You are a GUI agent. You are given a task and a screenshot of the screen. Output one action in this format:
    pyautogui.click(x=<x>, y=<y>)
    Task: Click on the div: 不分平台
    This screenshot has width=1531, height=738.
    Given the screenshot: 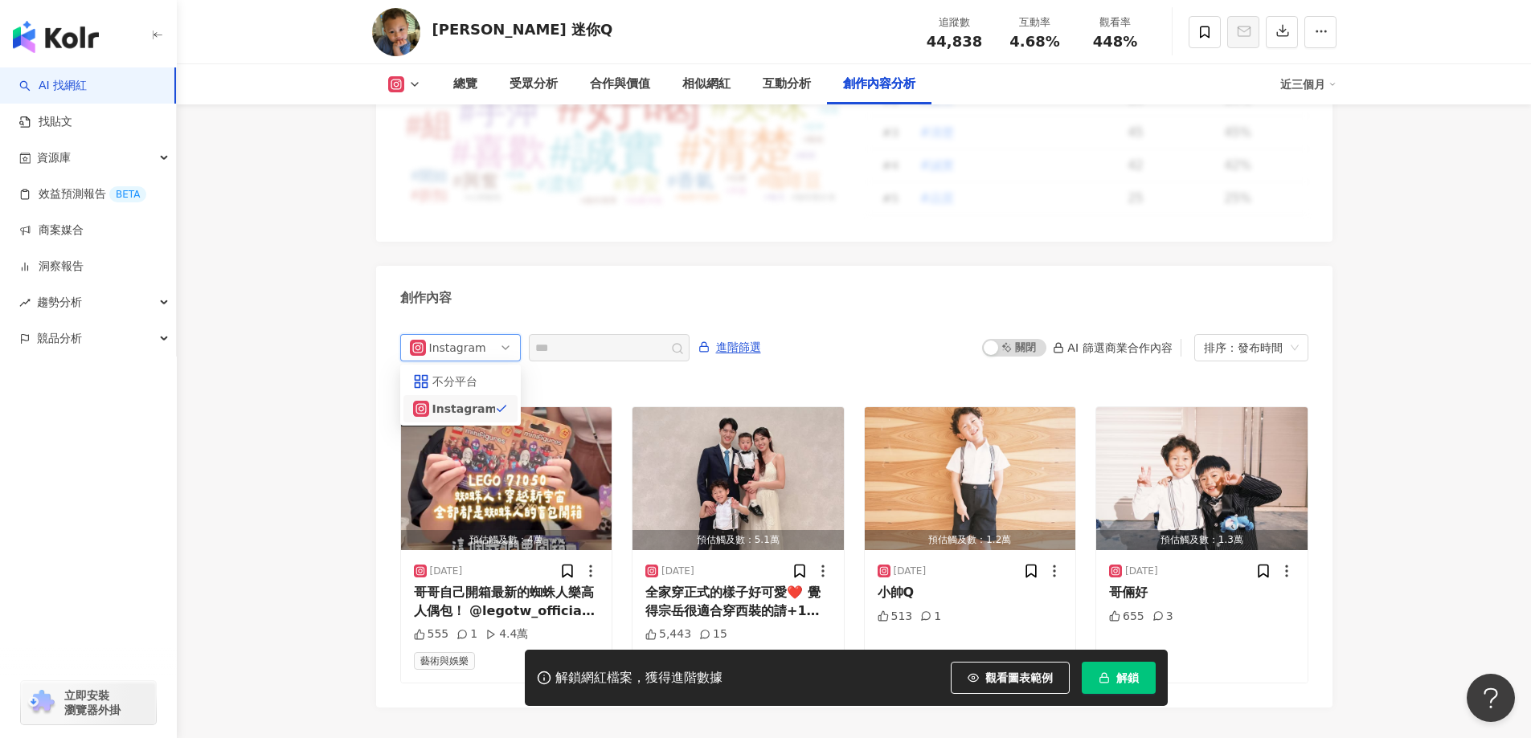 What is the action you would take?
    pyautogui.click(x=458, y=382)
    